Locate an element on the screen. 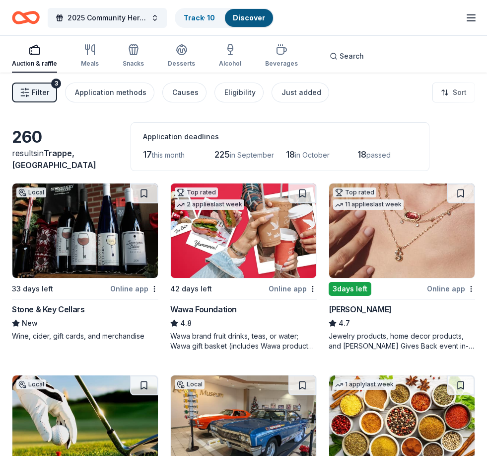 This screenshot has height=456, width=487. button: Causes is located at coordinates (184, 92).